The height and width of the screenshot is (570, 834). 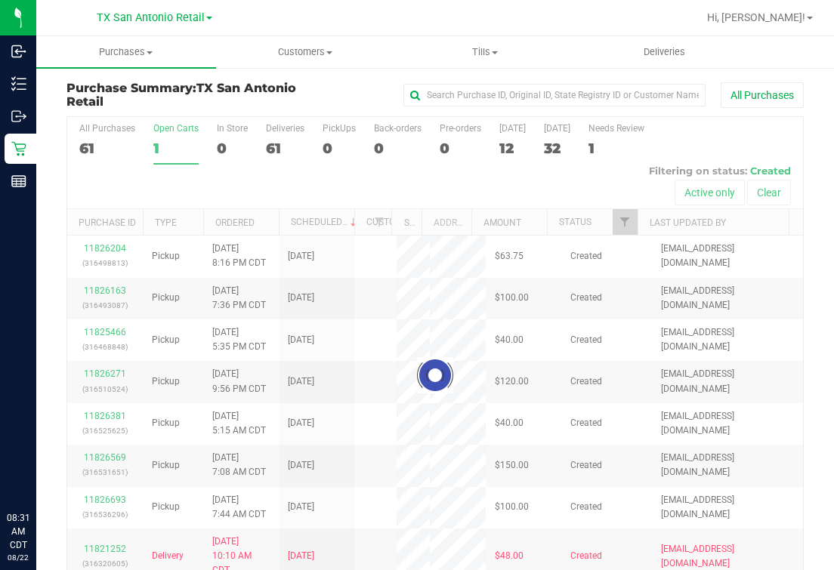 I want to click on h3: Purchase Summary:, so click(x=189, y=94).